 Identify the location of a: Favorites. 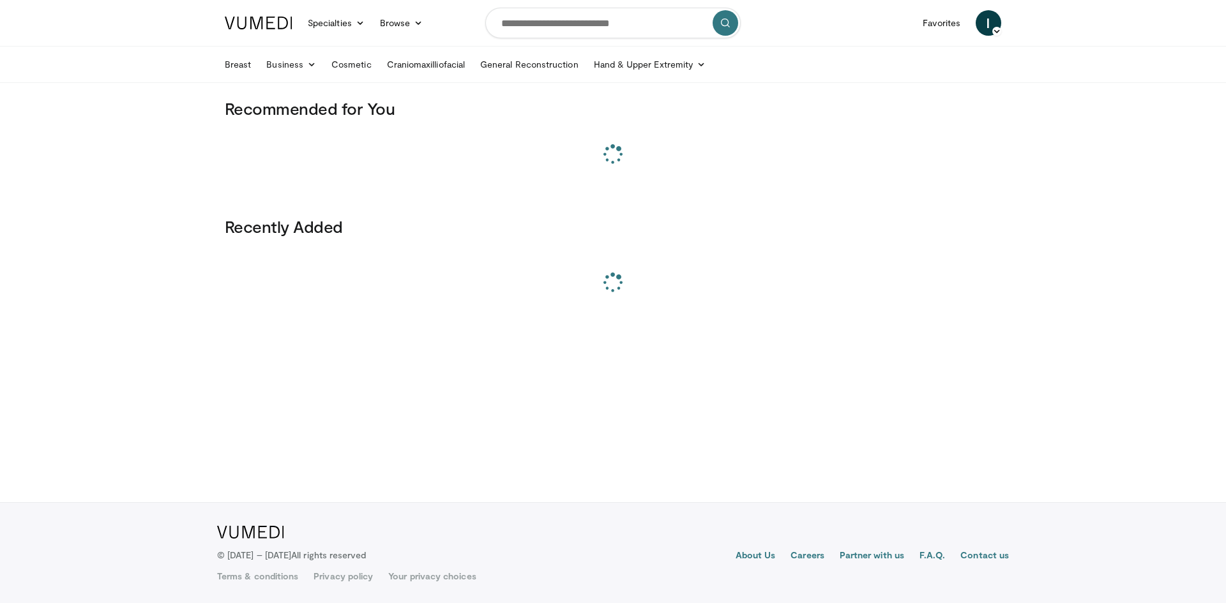
(941, 23).